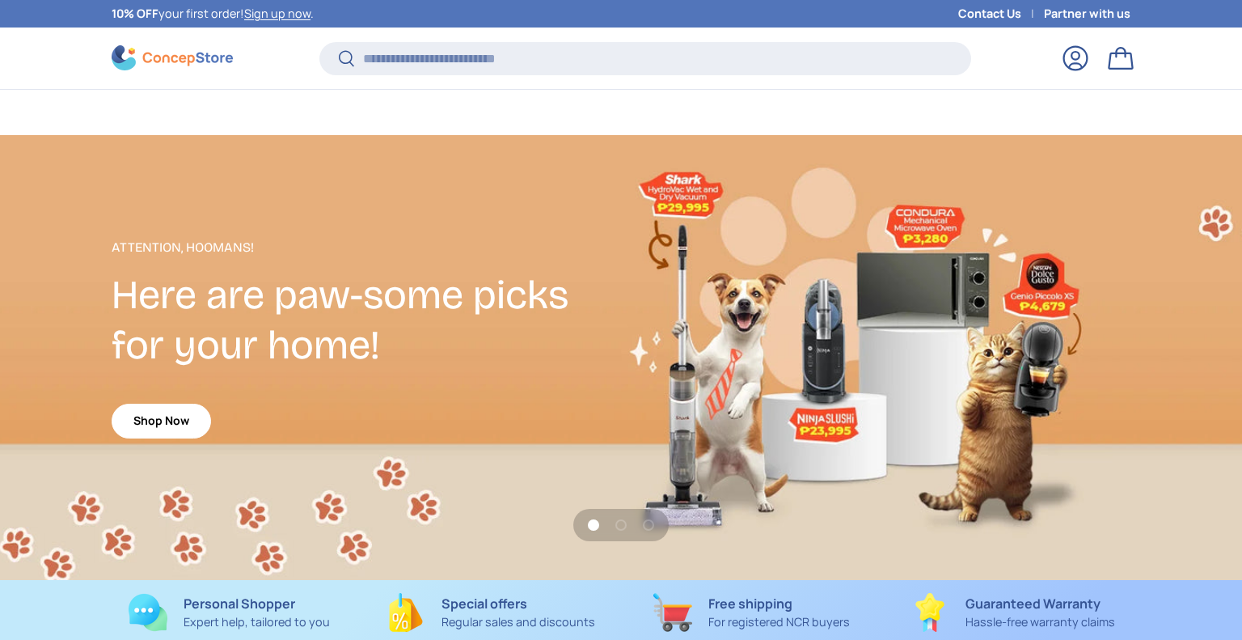  Describe the element at coordinates (229, 612) in the screenshot. I see `a: Personal Shopper Expert help, tailored to you` at that location.